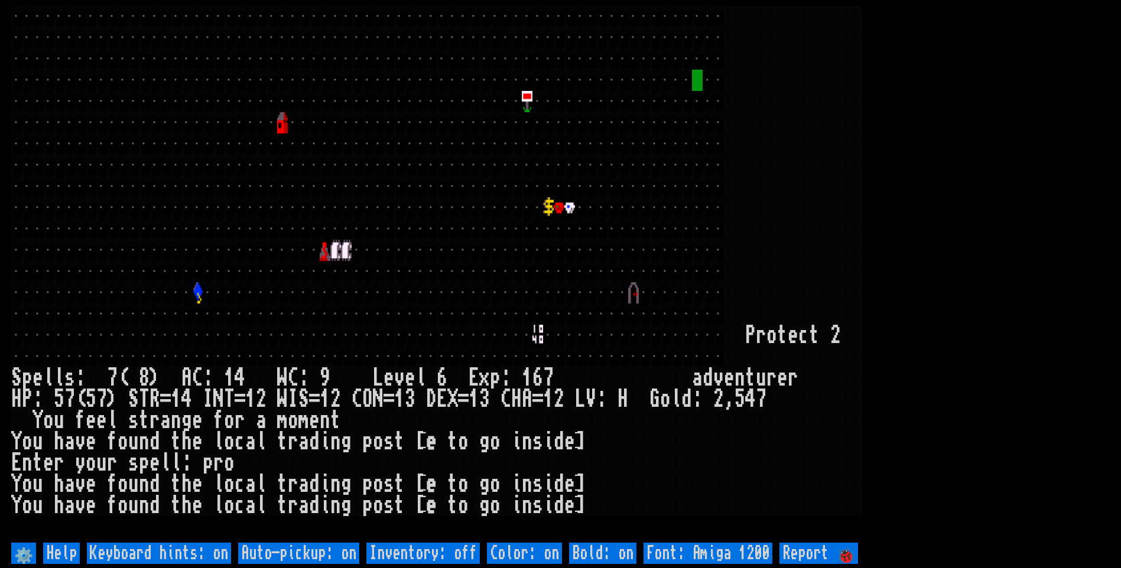 The image size is (1121, 568). I want to click on div: X, so click(452, 399).